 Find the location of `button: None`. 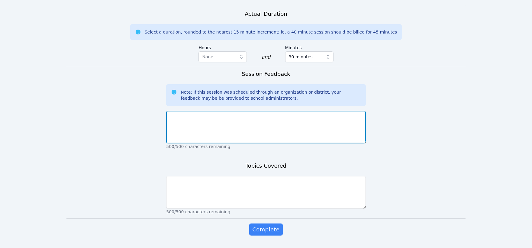

button: None is located at coordinates (223, 57).